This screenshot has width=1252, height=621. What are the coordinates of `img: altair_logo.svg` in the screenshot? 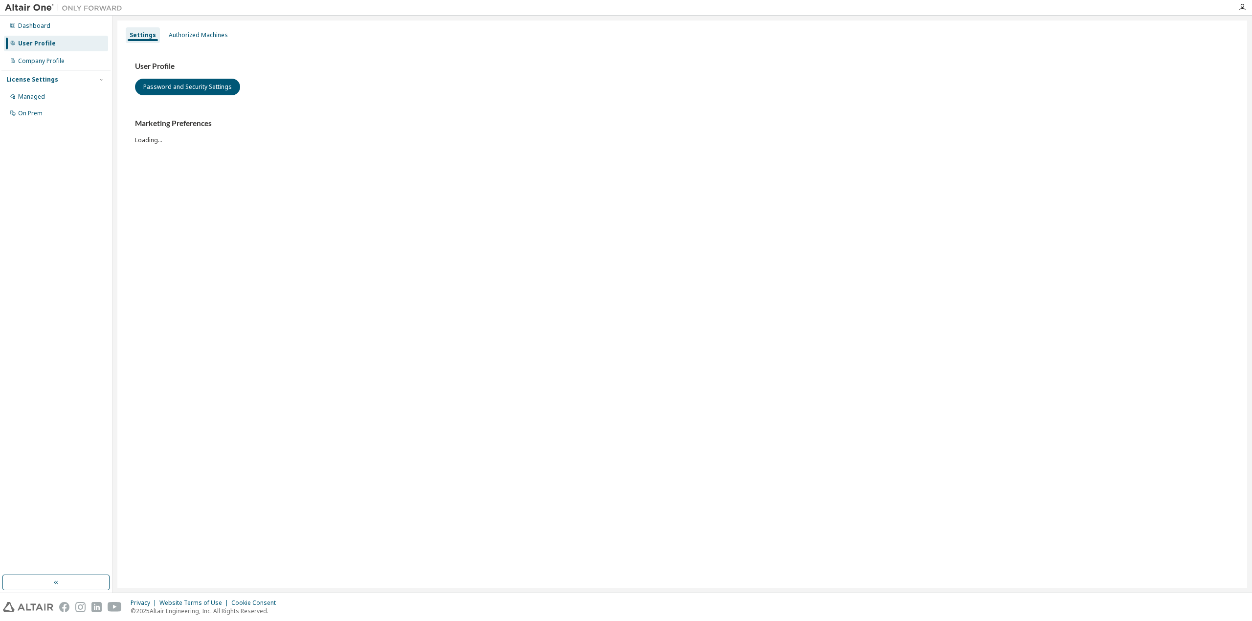 It's located at (28, 607).